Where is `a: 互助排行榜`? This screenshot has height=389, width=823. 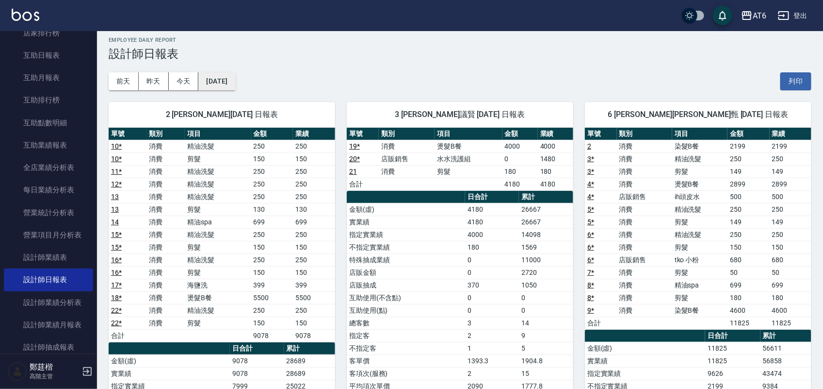
a: 互助排行榜 is located at coordinates (49, 100).